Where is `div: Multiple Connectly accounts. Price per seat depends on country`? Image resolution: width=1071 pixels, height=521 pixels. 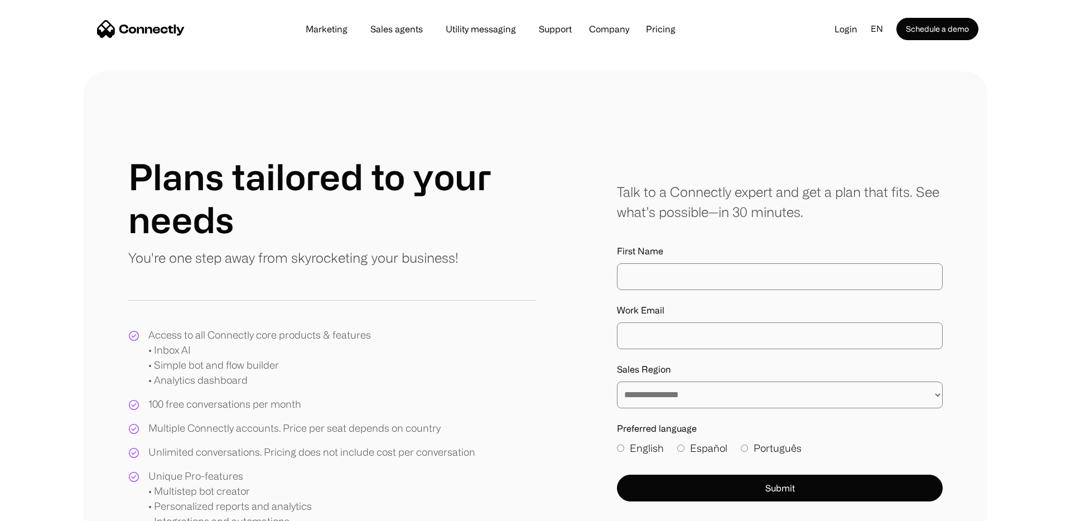
div: Multiple Connectly accounts. Price per seat depends on country is located at coordinates (295, 428).